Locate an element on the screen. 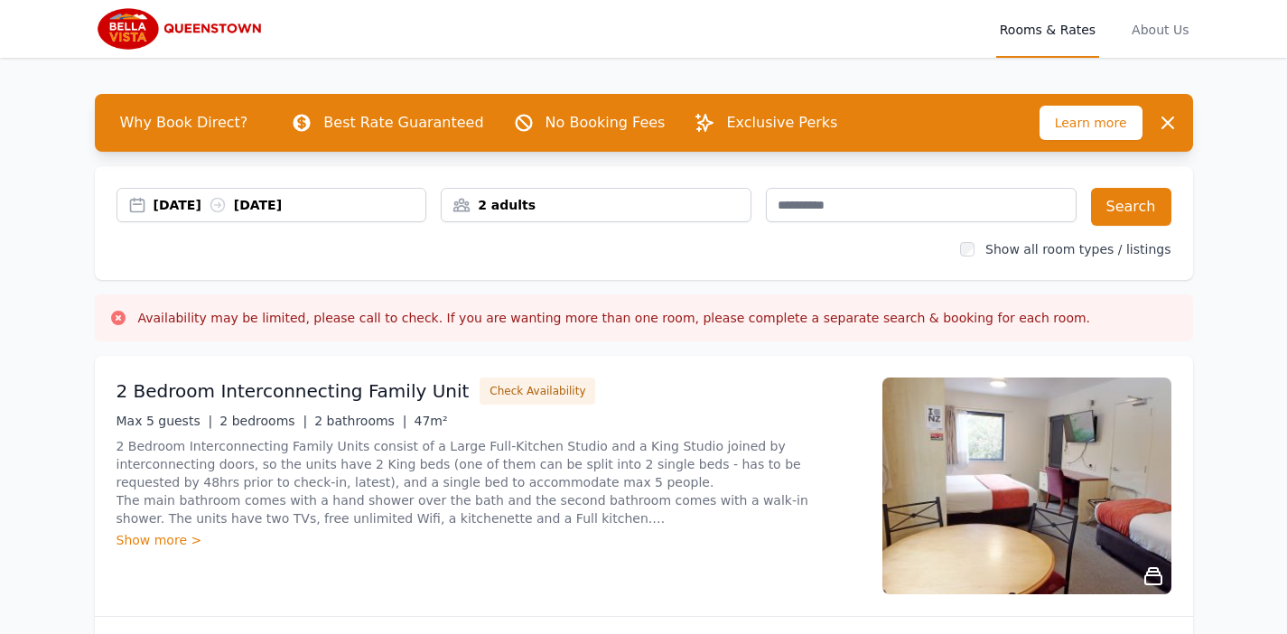 The height and width of the screenshot is (634, 1287). span: Learn more is located at coordinates (1091, 123).